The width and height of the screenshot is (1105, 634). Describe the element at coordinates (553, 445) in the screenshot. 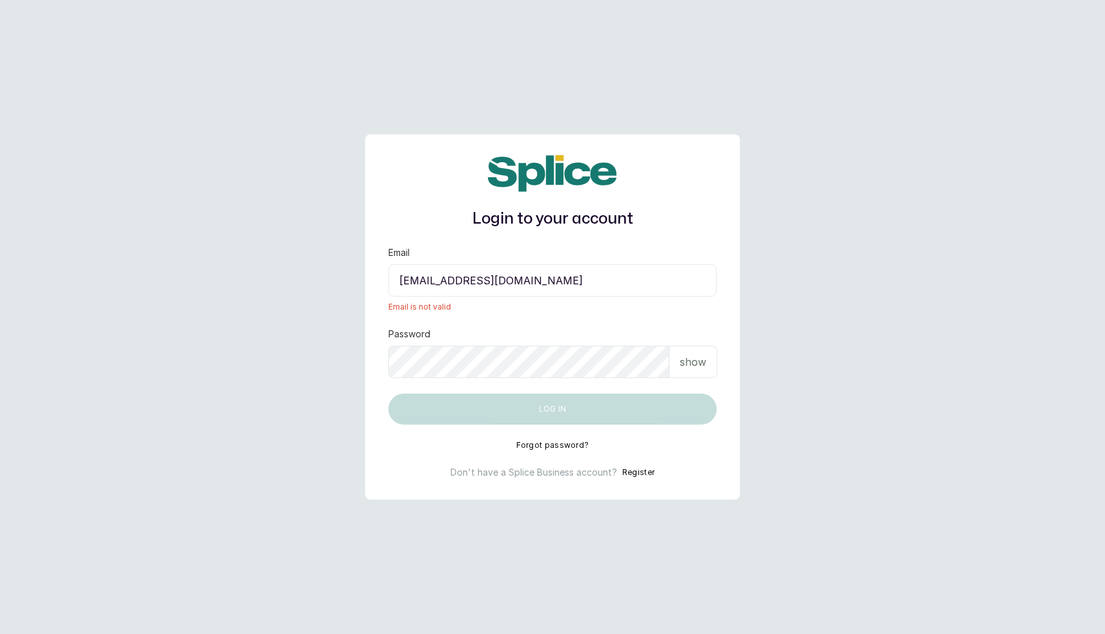

I see `button: Forgot password?` at that location.